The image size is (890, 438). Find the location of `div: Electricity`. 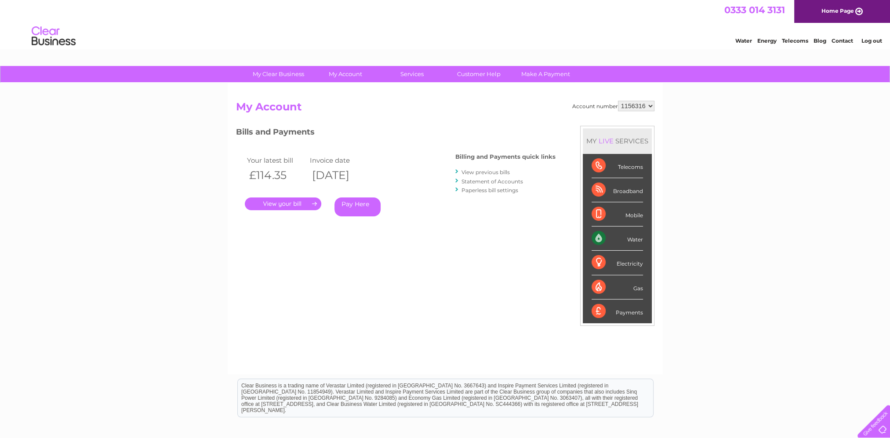

div: Electricity is located at coordinates (617, 262).